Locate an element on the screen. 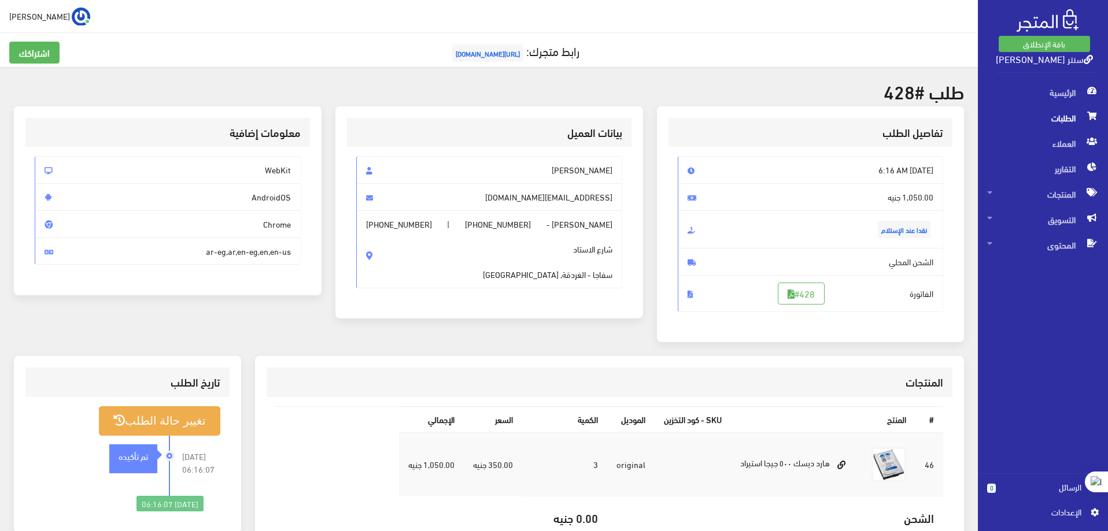  a: اشتراكك is located at coordinates (34, 53).